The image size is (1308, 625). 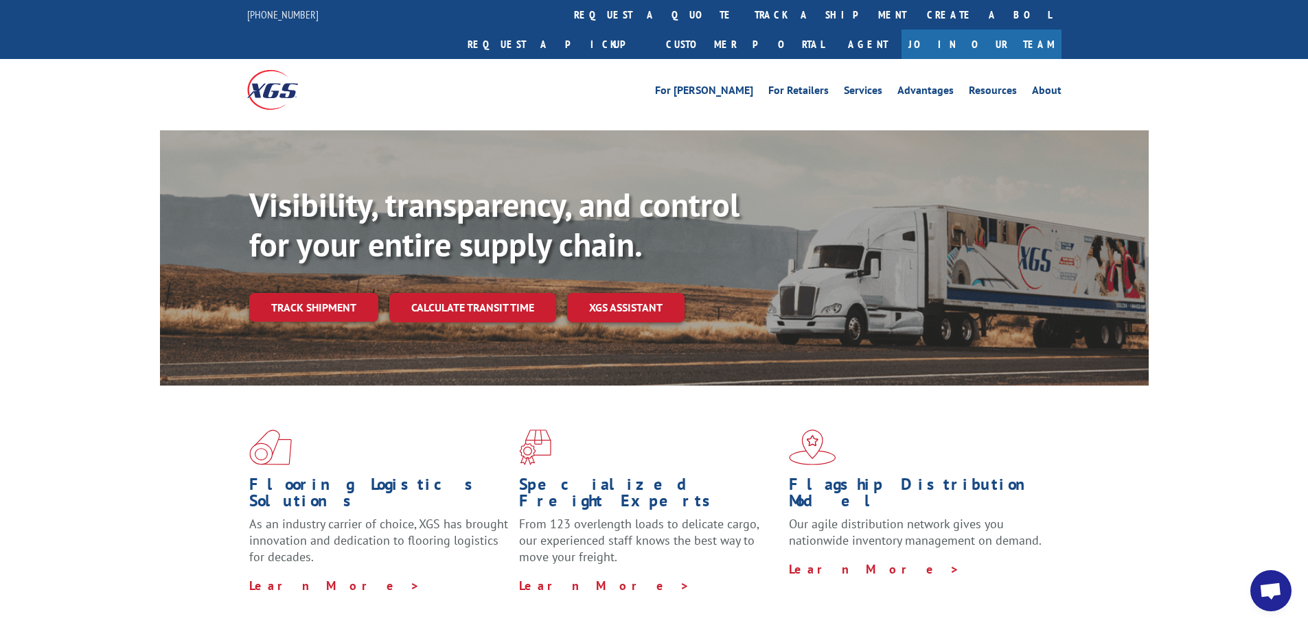 What do you see at coordinates (981, 44) in the screenshot?
I see `a: Join Our Team` at bounding box center [981, 44].